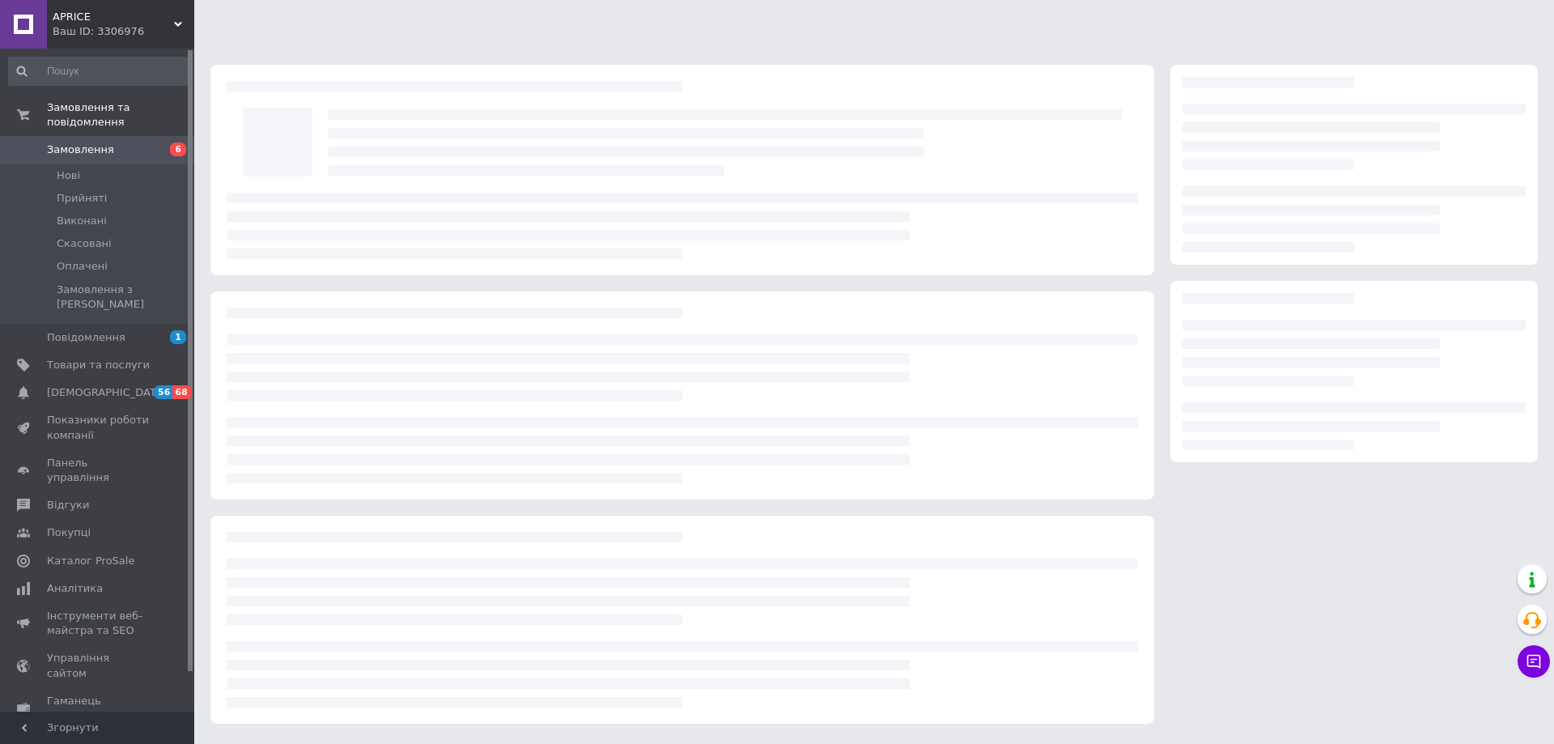 The image size is (1554, 744). What do you see at coordinates (163, 392) in the screenshot?
I see `span: 56` at bounding box center [163, 392].